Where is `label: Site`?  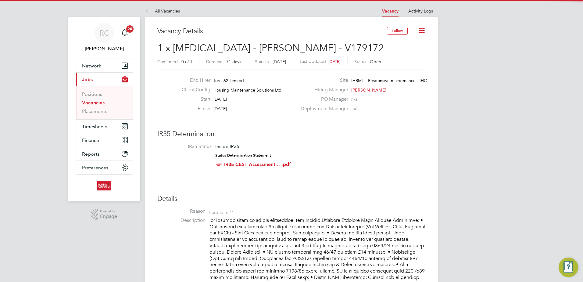
label: Site is located at coordinates (323, 80).